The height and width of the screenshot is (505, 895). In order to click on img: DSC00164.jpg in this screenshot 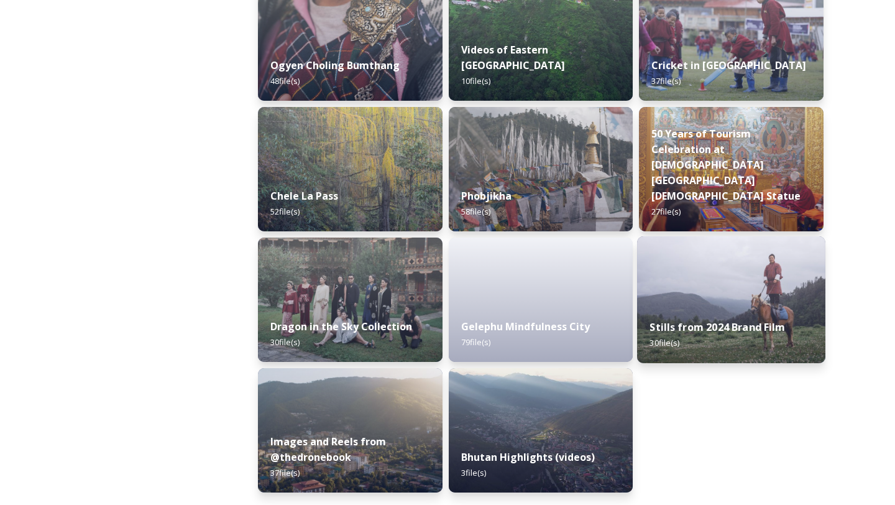, I will do `click(731, 169)`.